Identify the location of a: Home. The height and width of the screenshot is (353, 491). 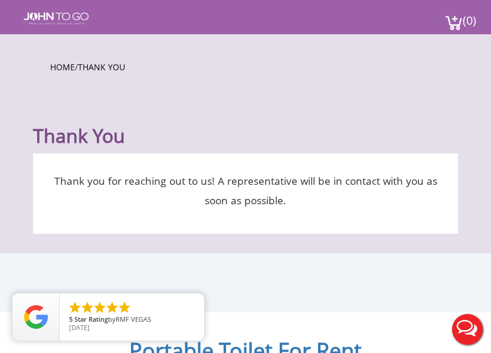
(63, 67).